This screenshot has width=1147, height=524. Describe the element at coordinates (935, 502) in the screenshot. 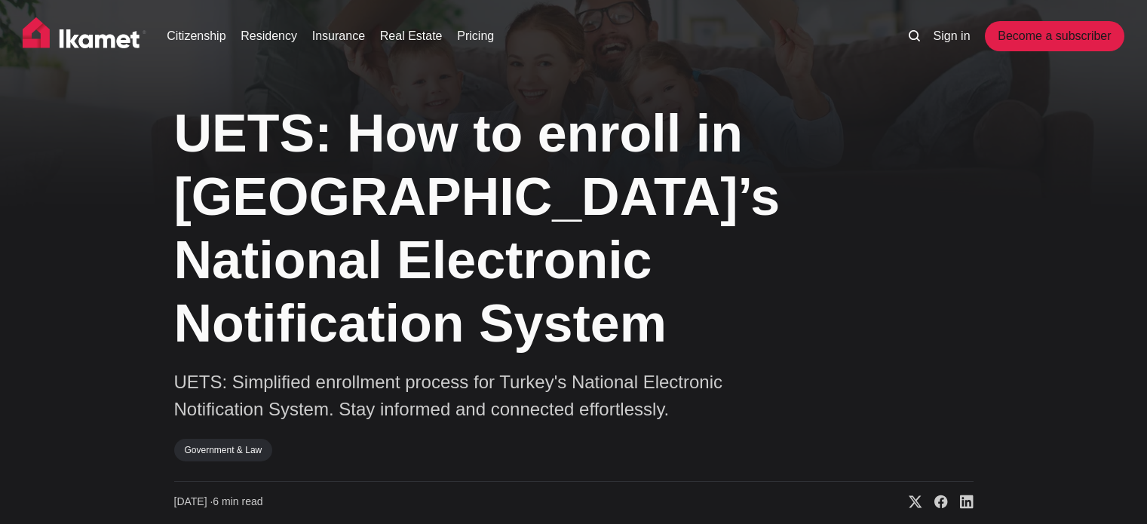

I see `a: Share on Facebook` at that location.